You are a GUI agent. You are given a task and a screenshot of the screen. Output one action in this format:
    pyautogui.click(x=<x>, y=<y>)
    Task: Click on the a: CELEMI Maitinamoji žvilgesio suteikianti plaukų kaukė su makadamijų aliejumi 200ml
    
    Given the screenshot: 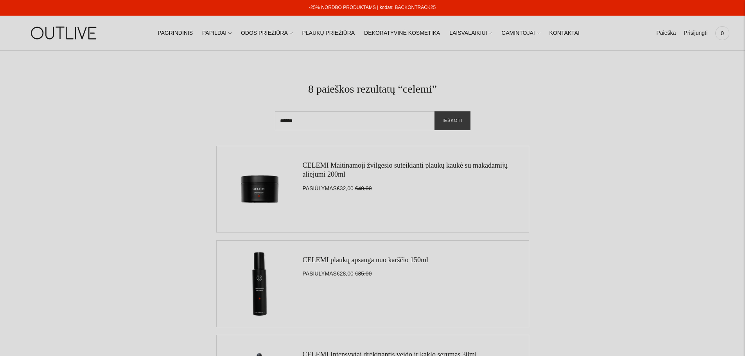 What is the action you would take?
    pyautogui.click(x=405, y=170)
    